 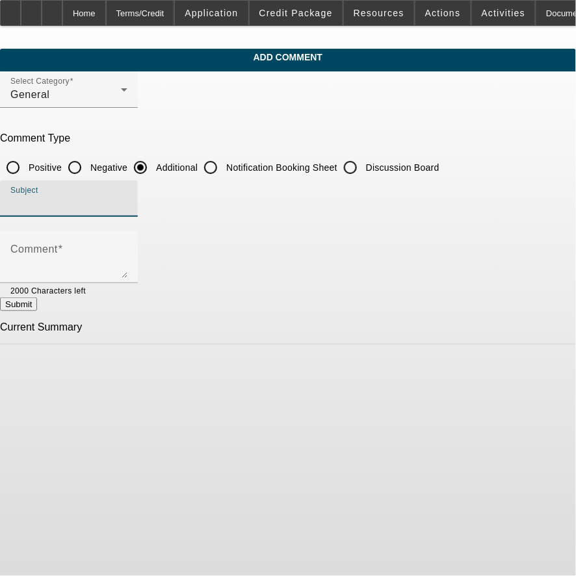 What do you see at coordinates (296, 13) in the screenshot?
I see `button: Credit Package` at bounding box center [296, 13].